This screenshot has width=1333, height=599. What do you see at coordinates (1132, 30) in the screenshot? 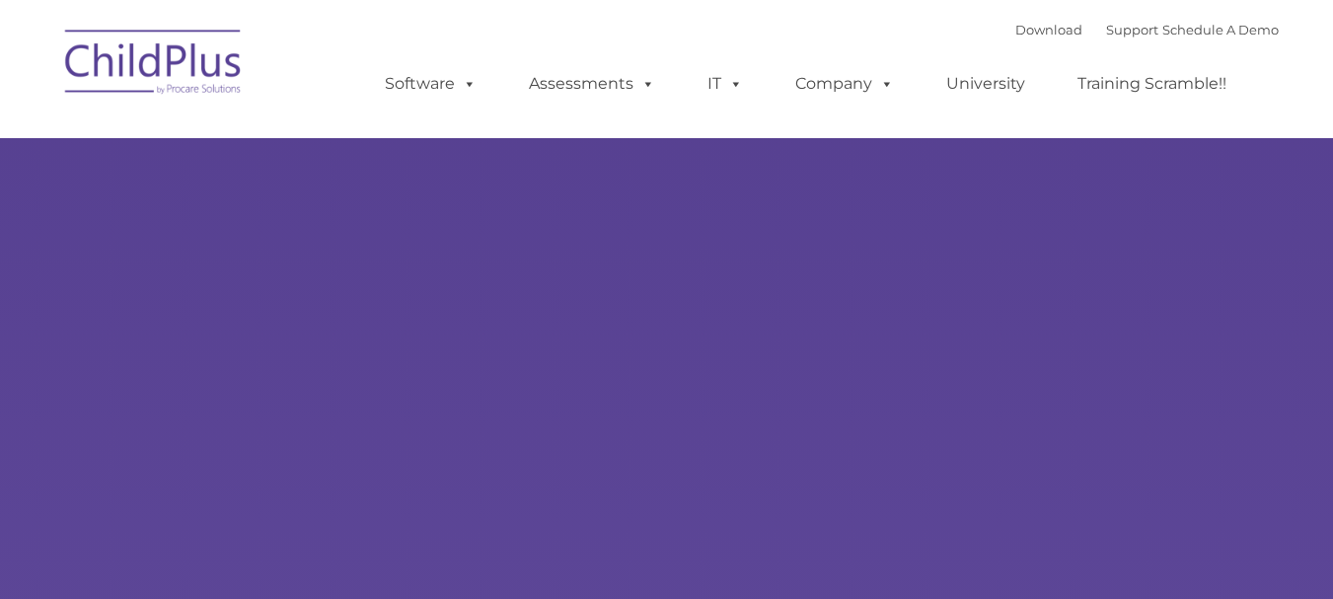
I see `a: Support` at bounding box center [1132, 30].